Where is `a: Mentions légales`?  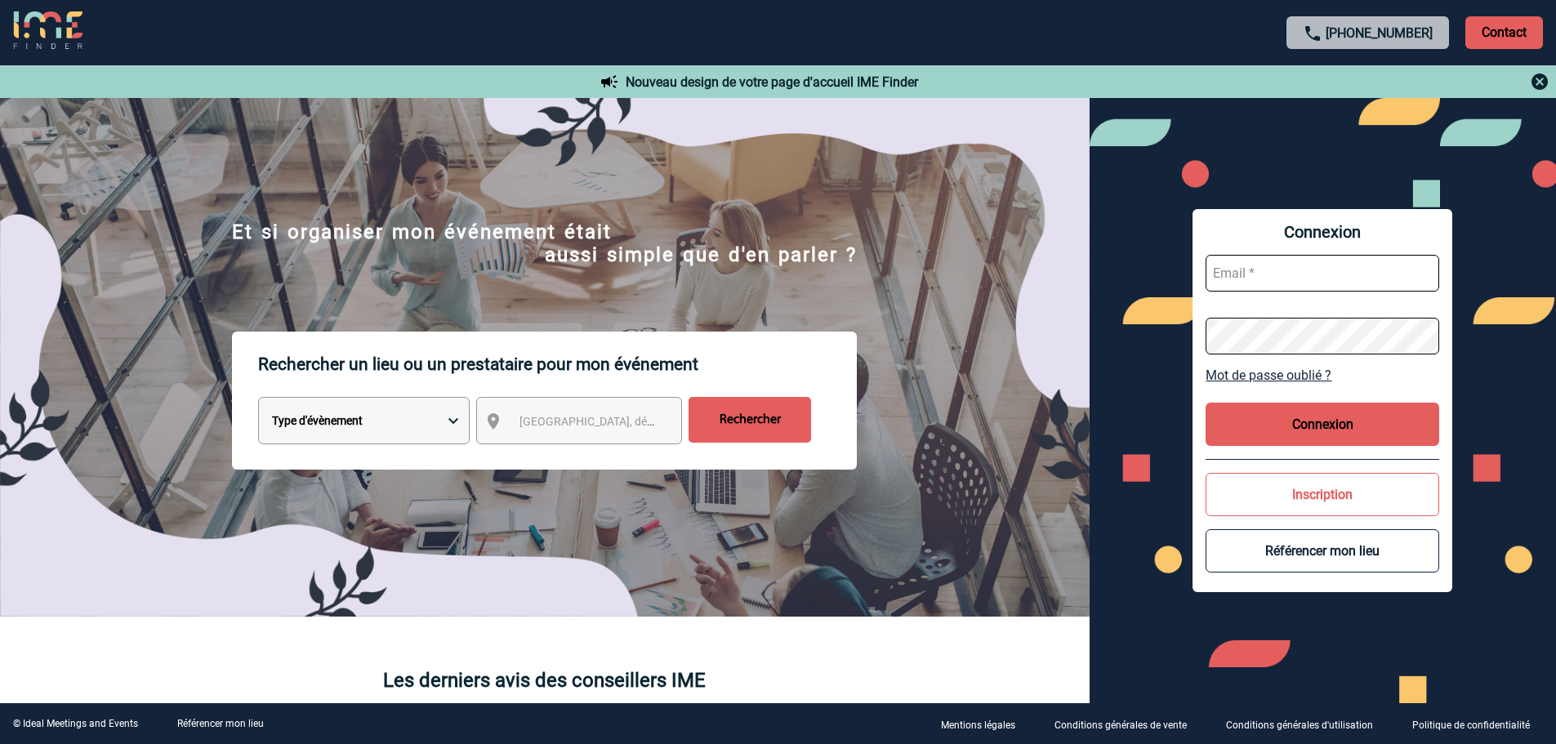
a: Mentions légales is located at coordinates (984, 724).